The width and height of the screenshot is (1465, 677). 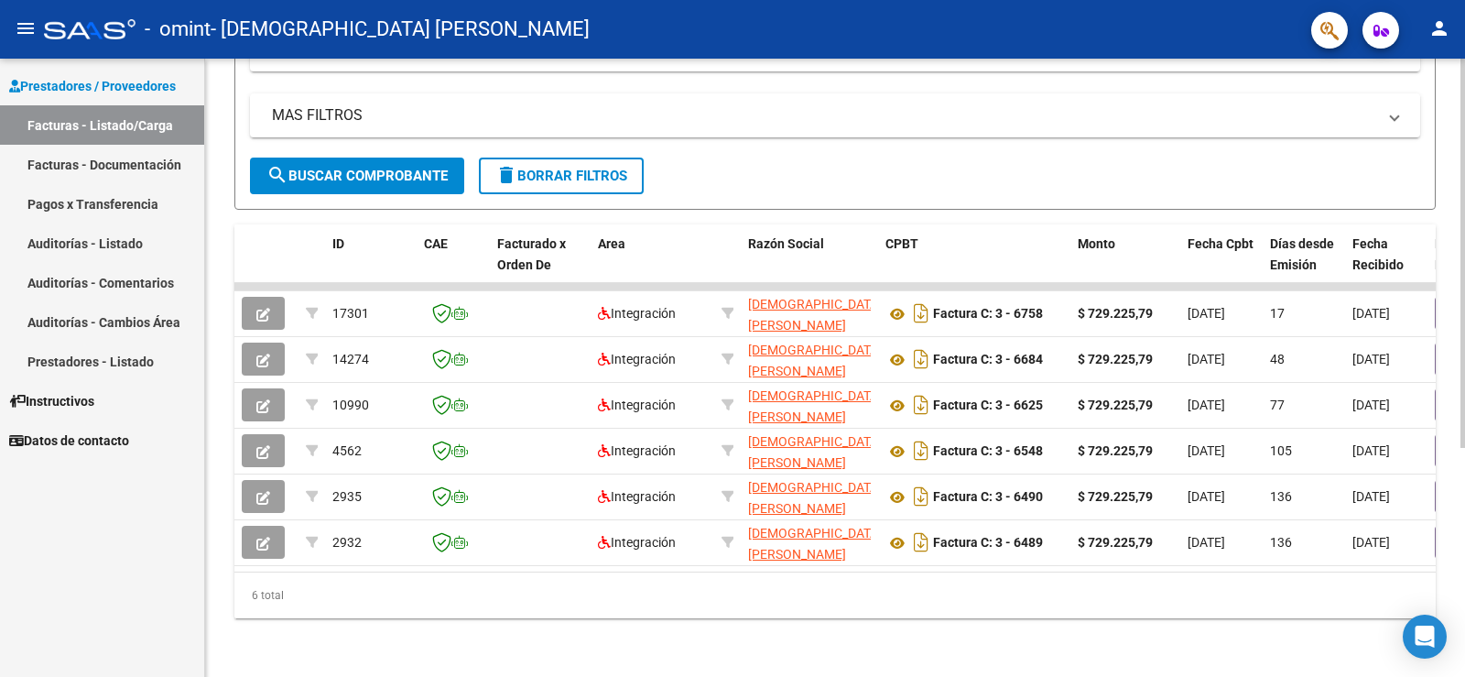 What do you see at coordinates (561, 176) in the screenshot?
I see `span: Borrar Filtros` at bounding box center [561, 176].